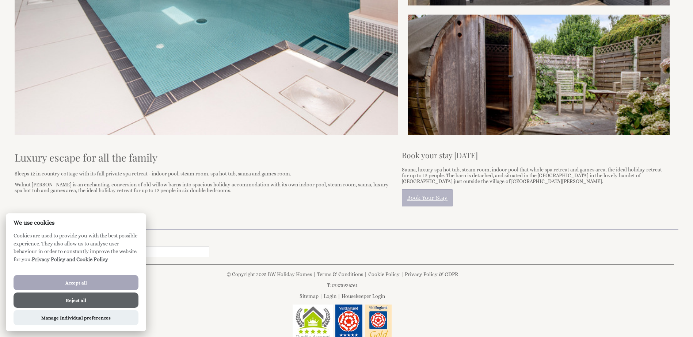 Image resolution: width=693 pixels, height=337 pixels. Describe the element at coordinates (309, 296) in the screenshot. I see `a: Sitemap` at that location.